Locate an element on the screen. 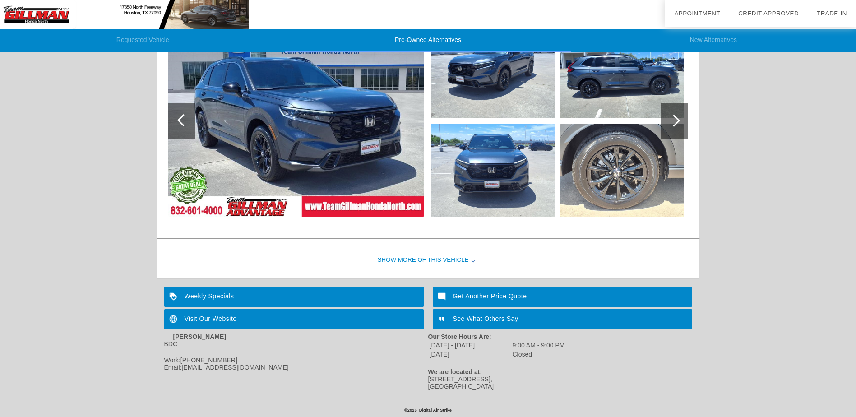 This screenshot has width=856, height=417. td: 9:00 AM - 9:00 PM is located at coordinates (539, 345).